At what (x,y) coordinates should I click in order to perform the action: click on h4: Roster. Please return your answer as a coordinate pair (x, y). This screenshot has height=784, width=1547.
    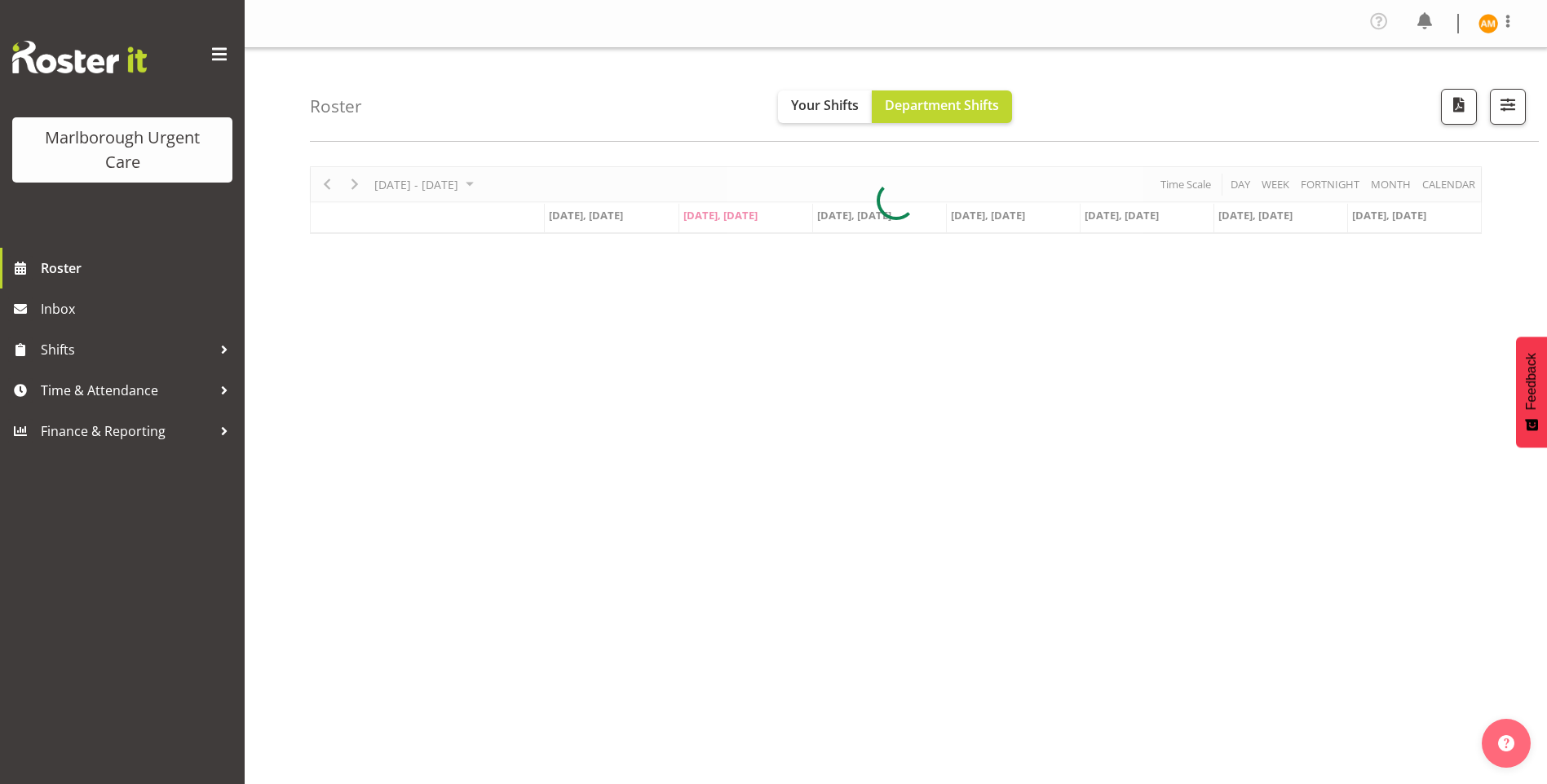
    Looking at the image, I should click on (336, 106).